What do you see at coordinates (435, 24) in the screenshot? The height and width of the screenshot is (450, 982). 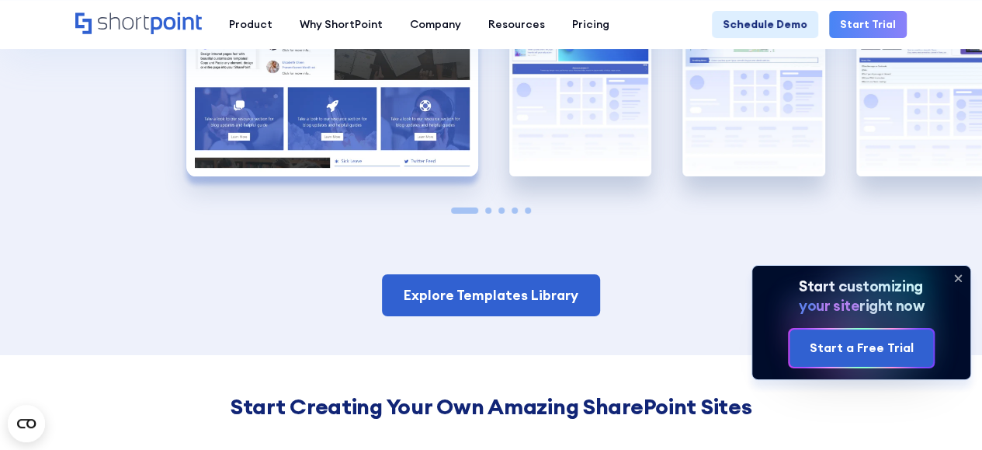 I see `a: Company` at bounding box center [435, 24].